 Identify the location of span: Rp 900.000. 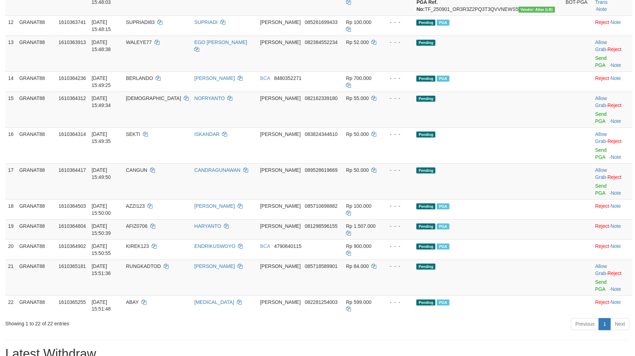
(359, 246).